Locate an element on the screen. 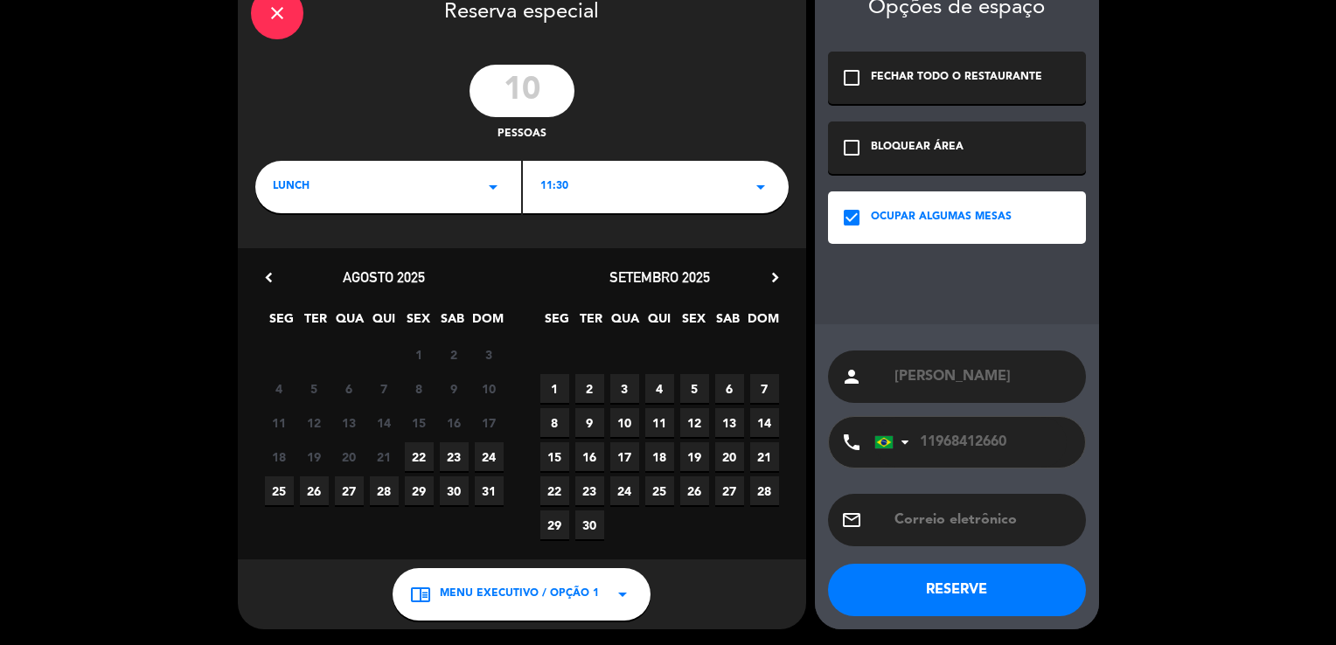  i: close is located at coordinates (277, 13).